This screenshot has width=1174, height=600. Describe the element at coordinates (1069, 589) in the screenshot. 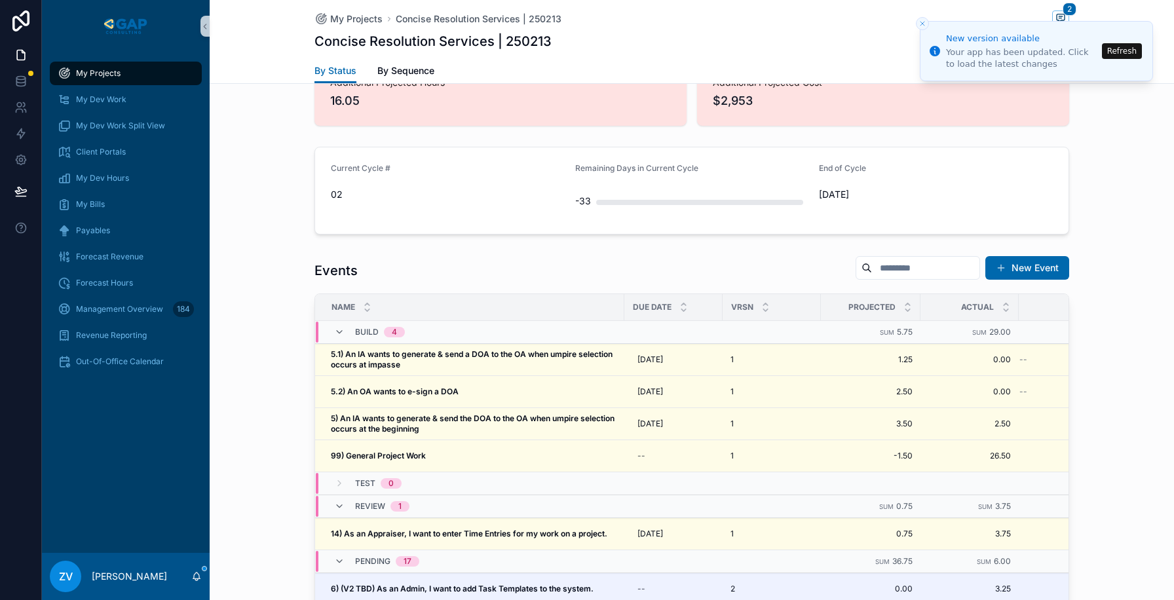

I see `span: 2.0` at that location.